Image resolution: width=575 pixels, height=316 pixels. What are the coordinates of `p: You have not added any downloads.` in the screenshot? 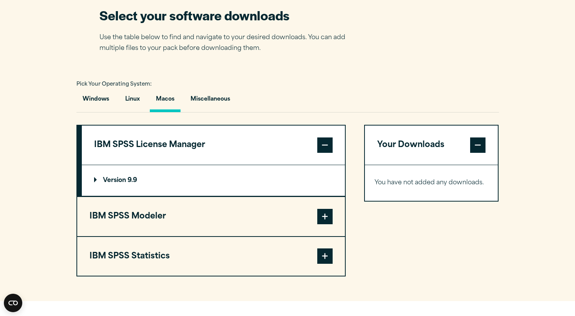 It's located at (432, 183).